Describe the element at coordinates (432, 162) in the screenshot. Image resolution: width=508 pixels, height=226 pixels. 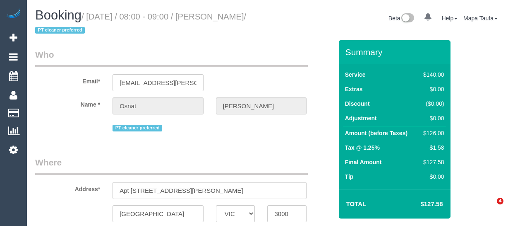
I see `div: $127.58` at that location.